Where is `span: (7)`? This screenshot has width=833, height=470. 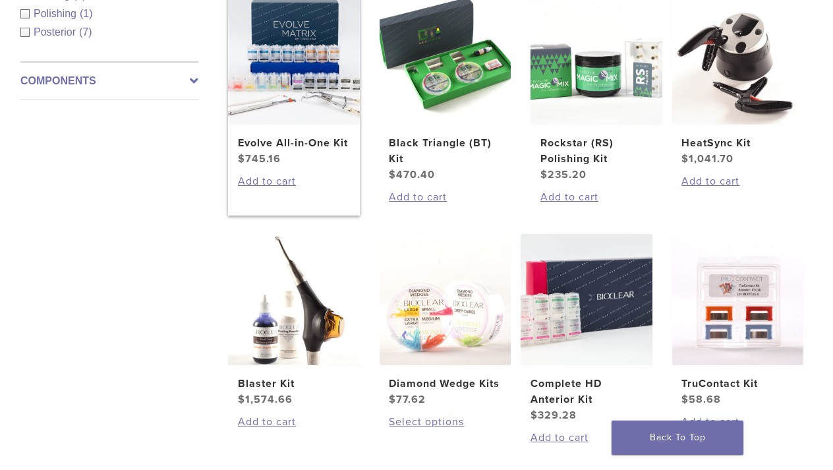 span: (7) is located at coordinates (86, 32).